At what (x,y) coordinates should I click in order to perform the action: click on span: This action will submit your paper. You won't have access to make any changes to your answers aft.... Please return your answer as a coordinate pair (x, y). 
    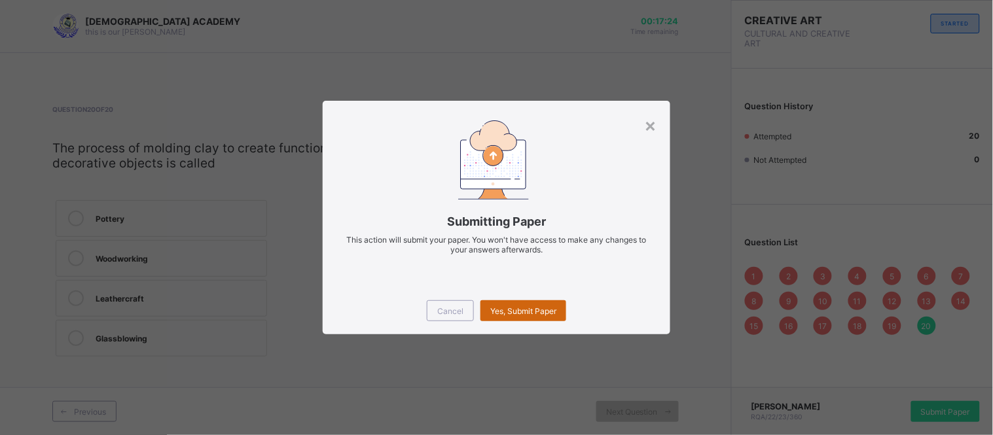
    Looking at the image, I should click on (497, 245).